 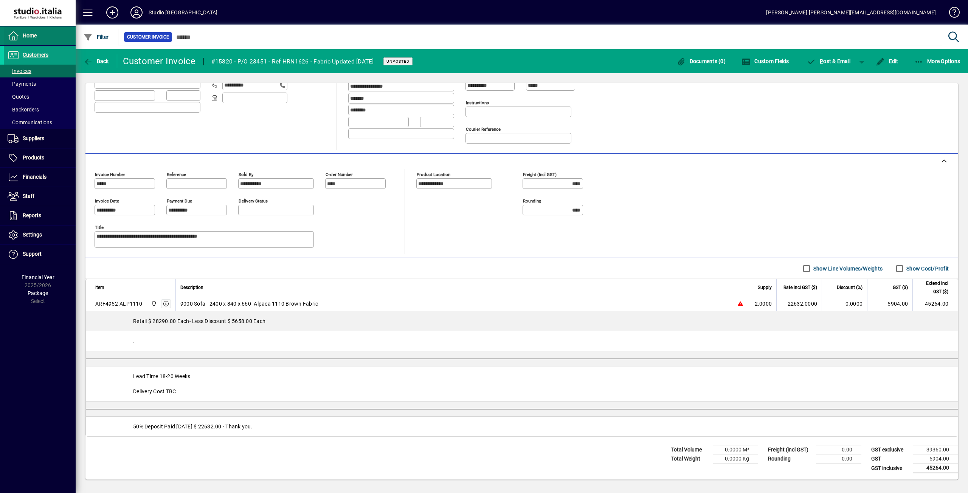 I want to click on button: Documents (0), so click(x=701, y=61).